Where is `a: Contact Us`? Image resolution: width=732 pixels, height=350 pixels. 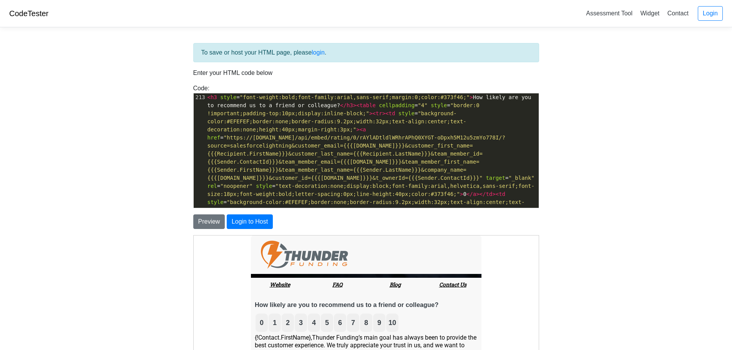
a: Contact Us is located at coordinates (259, 49).